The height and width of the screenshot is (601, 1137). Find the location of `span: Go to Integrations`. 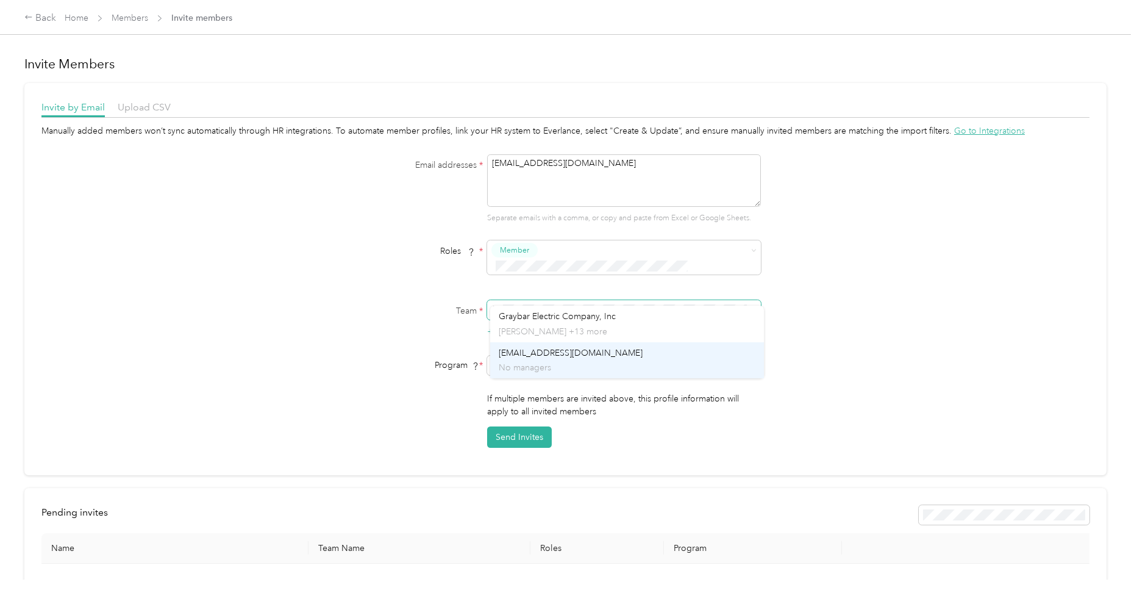

span: Go to Integrations is located at coordinates (990, 130).